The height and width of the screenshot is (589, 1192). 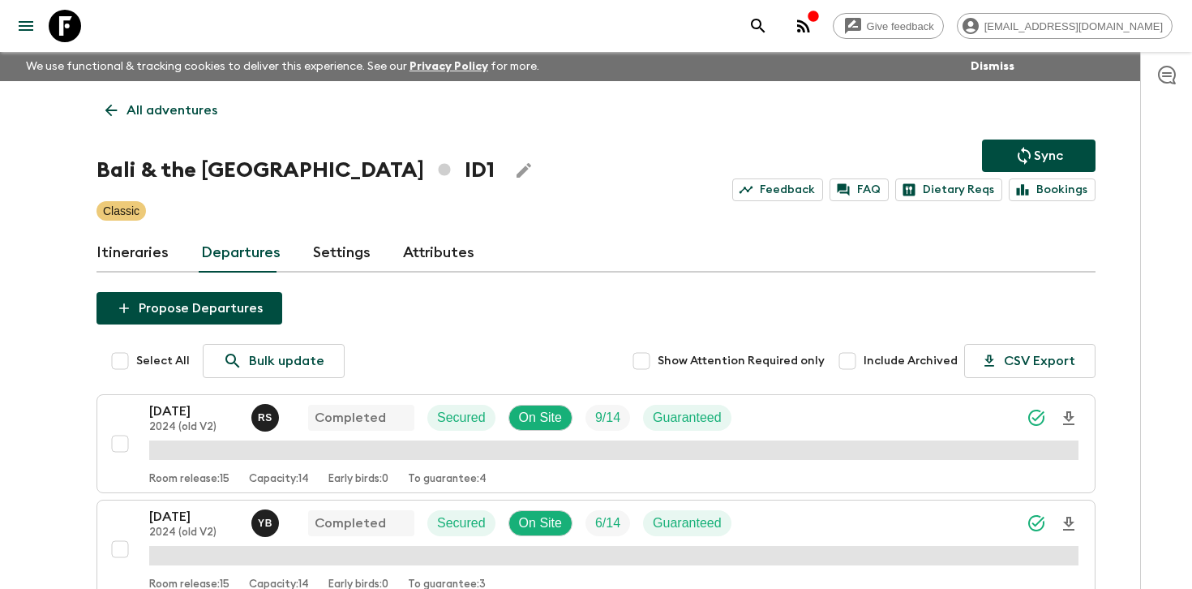 I want to click on p: Capacity: 14, so click(x=279, y=479).